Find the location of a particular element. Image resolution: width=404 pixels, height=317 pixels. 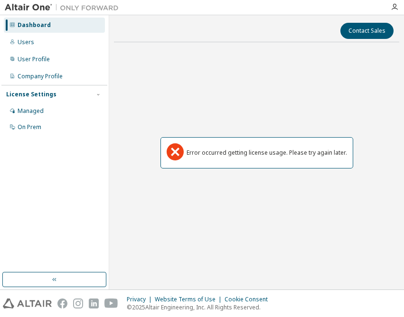

div: License Settings is located at coordinates (31, 95).